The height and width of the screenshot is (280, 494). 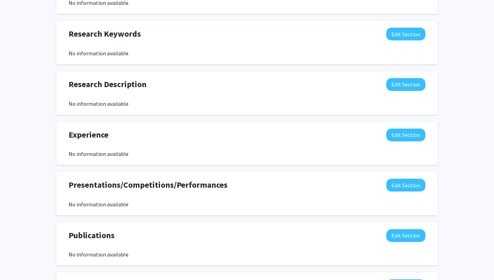 What do you see at coordinates (88, 135) in the screenshot?
I see `span: Experience` at bounding box center [88, 135].